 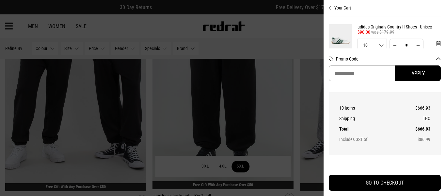 What do you see at coordinates (383, 32) in the screenshot?
I see `span: was $179.99` at bounding box center [383, 32].